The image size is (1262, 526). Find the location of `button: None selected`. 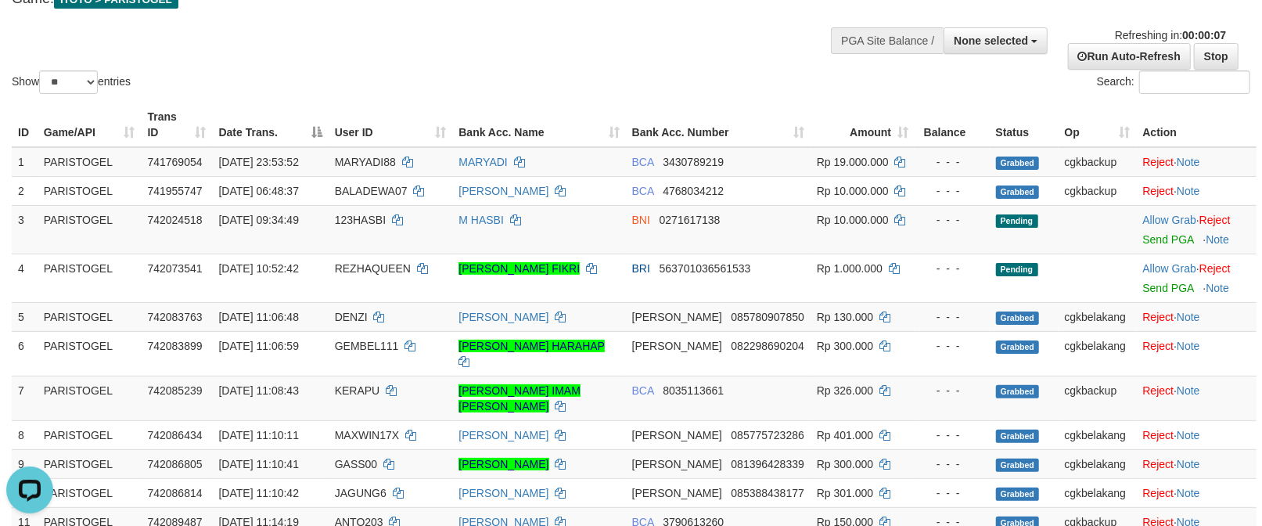

button: None selected is located at coordinates (996, 41).